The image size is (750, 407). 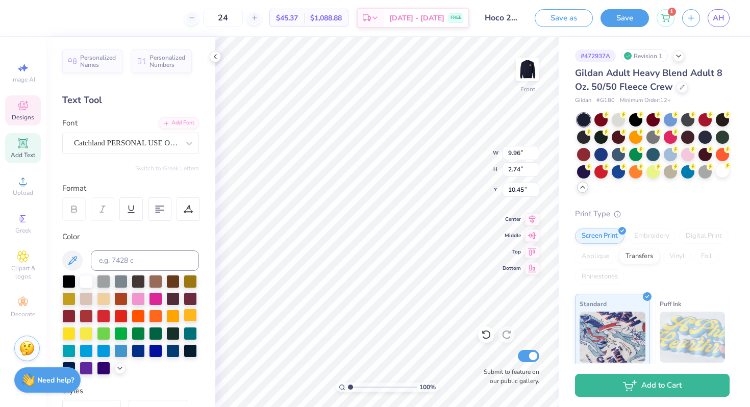 I want to click on div: Screen Print, so click(x=599, y=236).